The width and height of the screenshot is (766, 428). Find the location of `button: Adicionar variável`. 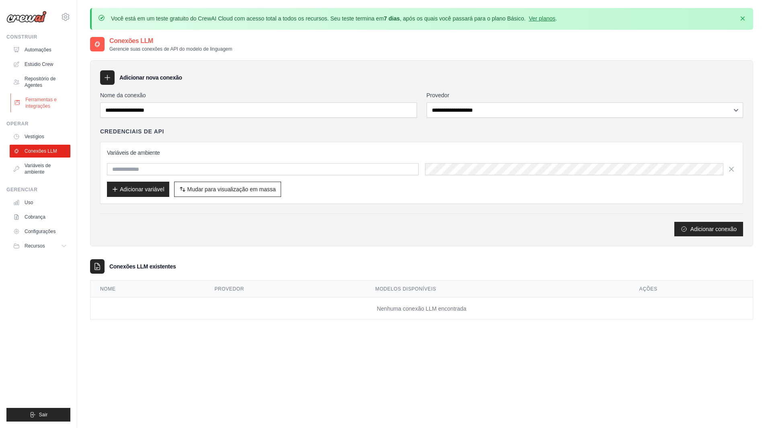

button: Adicionar variável is located at coordinates (138, 189).